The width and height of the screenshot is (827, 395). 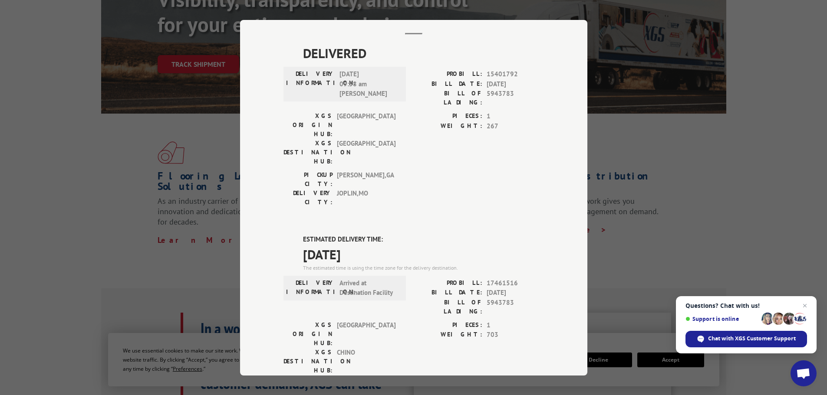 What do you see at coordinates (515, 126) in the screenshot?
I see `span: 267` at bounding box center [515, 126].